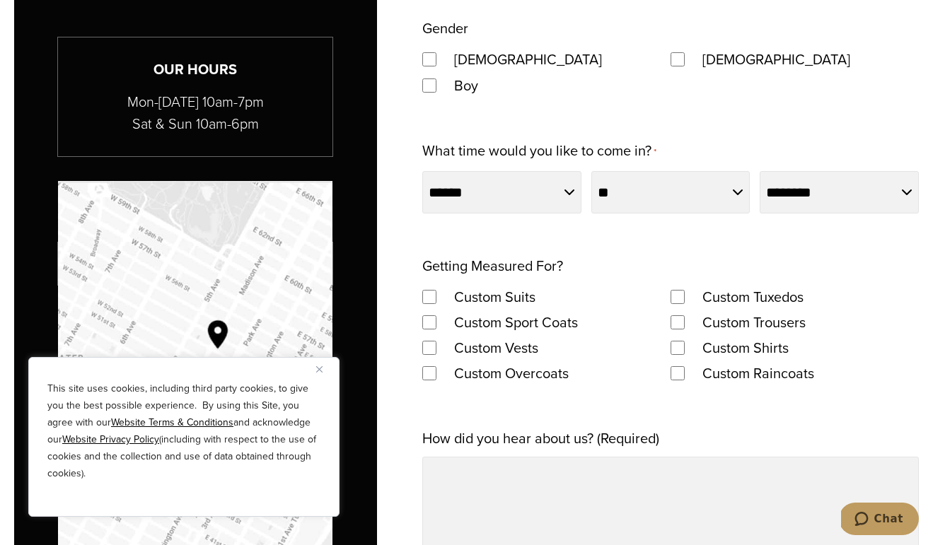  I want to click on span: Chat, so click(47, 16).